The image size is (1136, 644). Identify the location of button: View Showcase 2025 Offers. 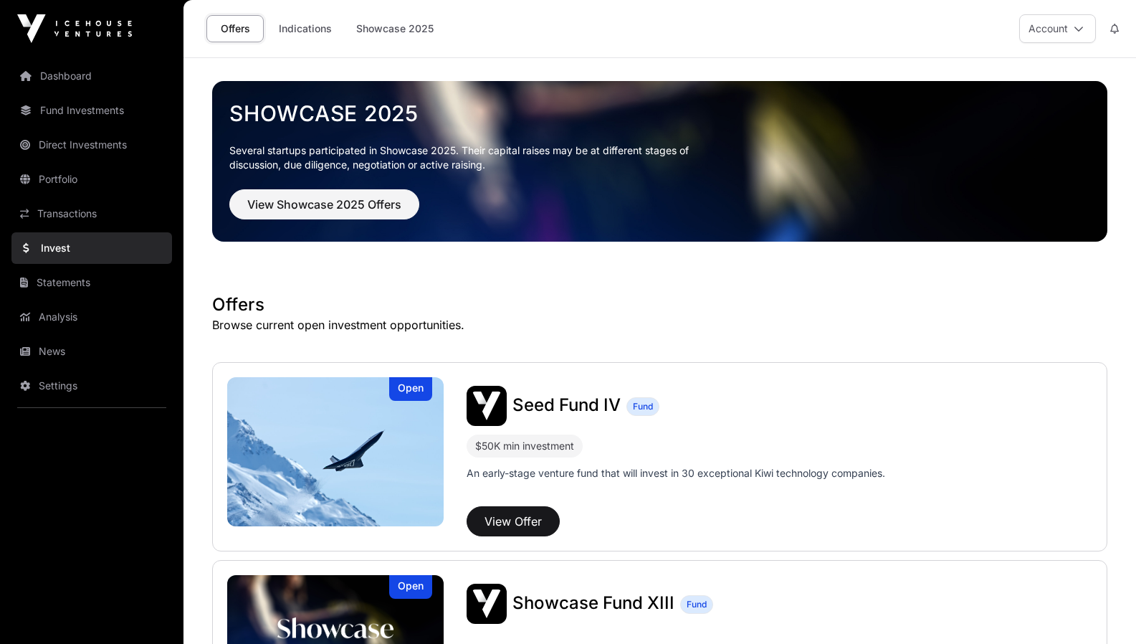
(324, 204).